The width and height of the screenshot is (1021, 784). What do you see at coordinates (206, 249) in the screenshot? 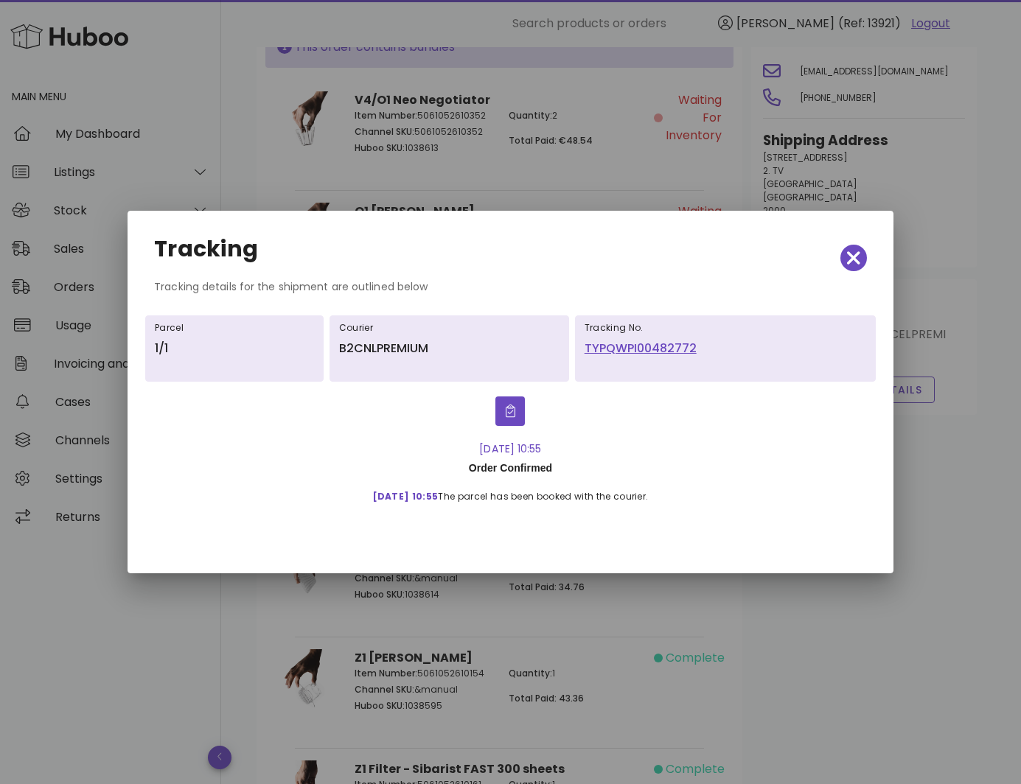
I see `h2: Tracking` at bounding box center [206, 249].